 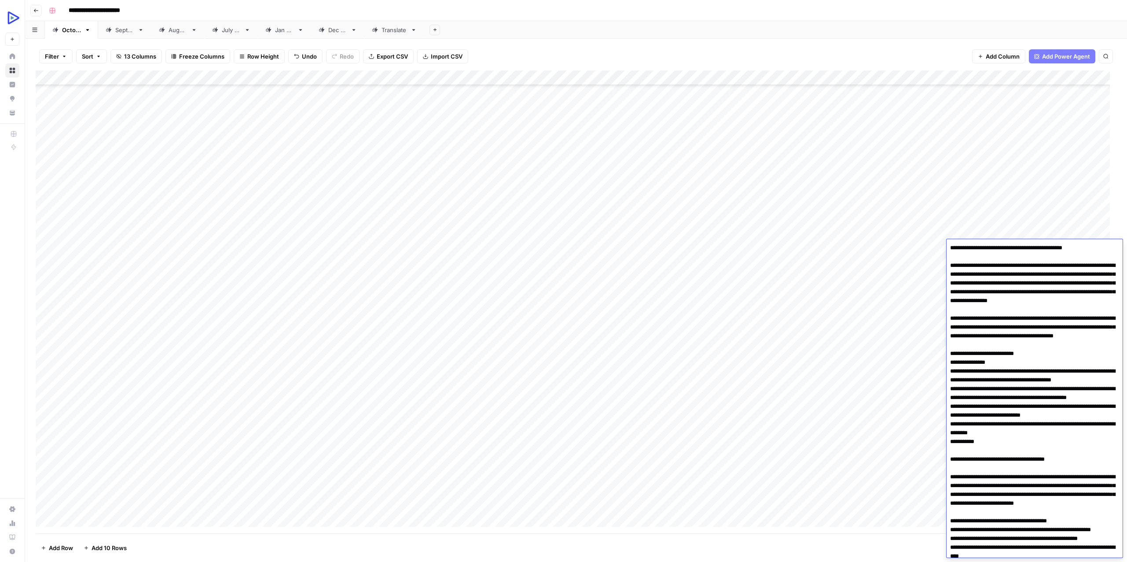 I want to click on button: Help + Support, so click(x=12, y=551).